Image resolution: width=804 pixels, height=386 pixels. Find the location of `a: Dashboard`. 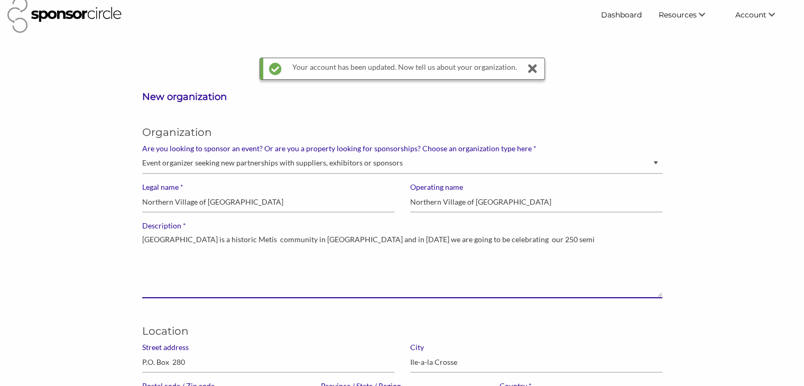

a: Dashboard is located at coordinates (621, 15).